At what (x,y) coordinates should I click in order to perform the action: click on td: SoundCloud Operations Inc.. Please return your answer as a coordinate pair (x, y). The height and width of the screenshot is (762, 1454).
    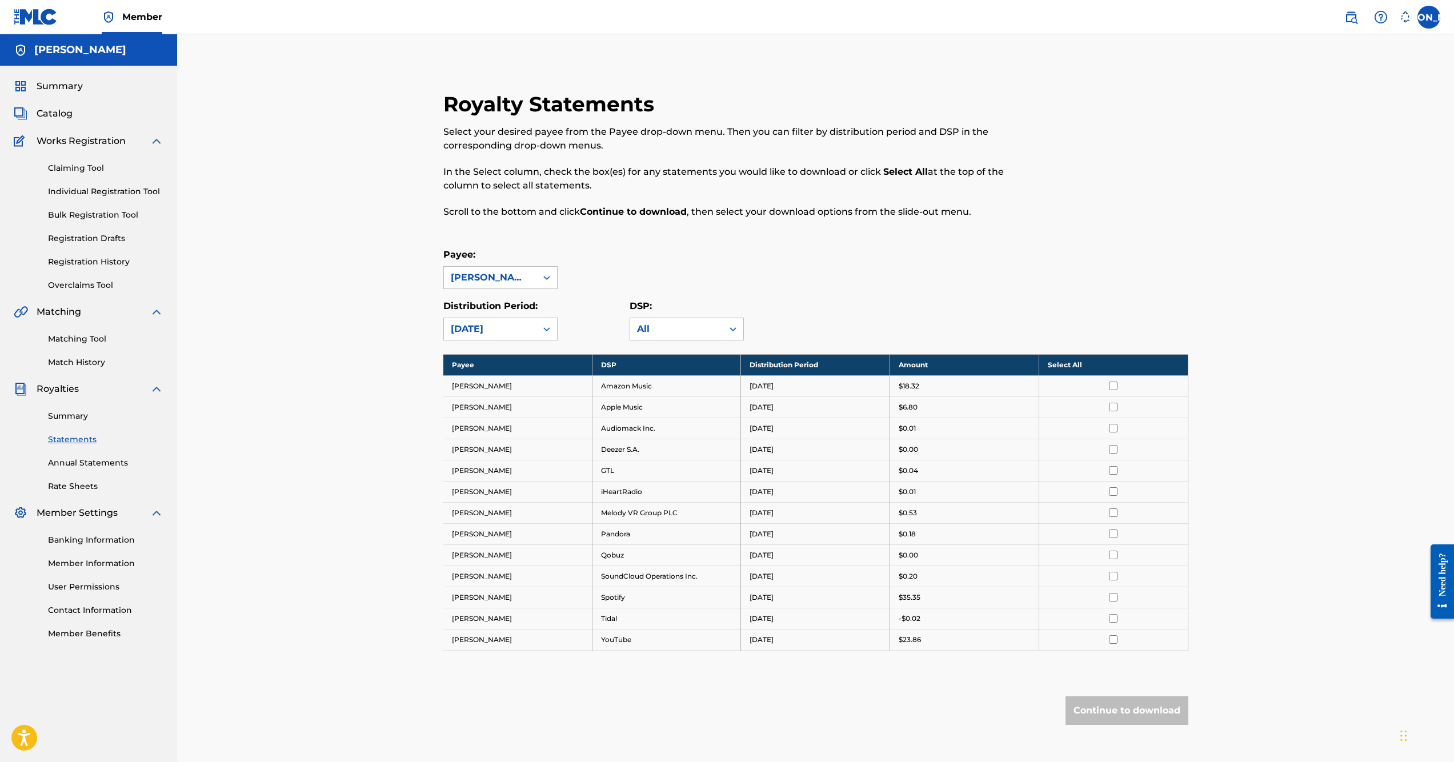
    Looking at the image, I should click on (666, 576).